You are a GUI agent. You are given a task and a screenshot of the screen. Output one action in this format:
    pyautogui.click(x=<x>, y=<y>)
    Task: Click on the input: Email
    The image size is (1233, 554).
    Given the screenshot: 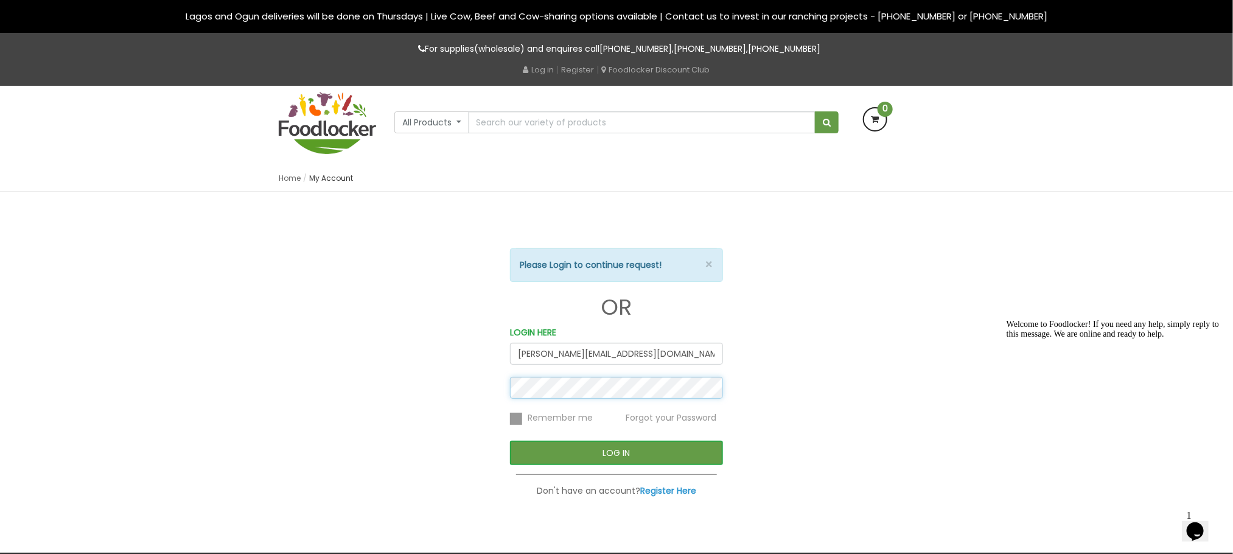 What is the action you would take?
    pyautogui.click(x=616, y=353)
    